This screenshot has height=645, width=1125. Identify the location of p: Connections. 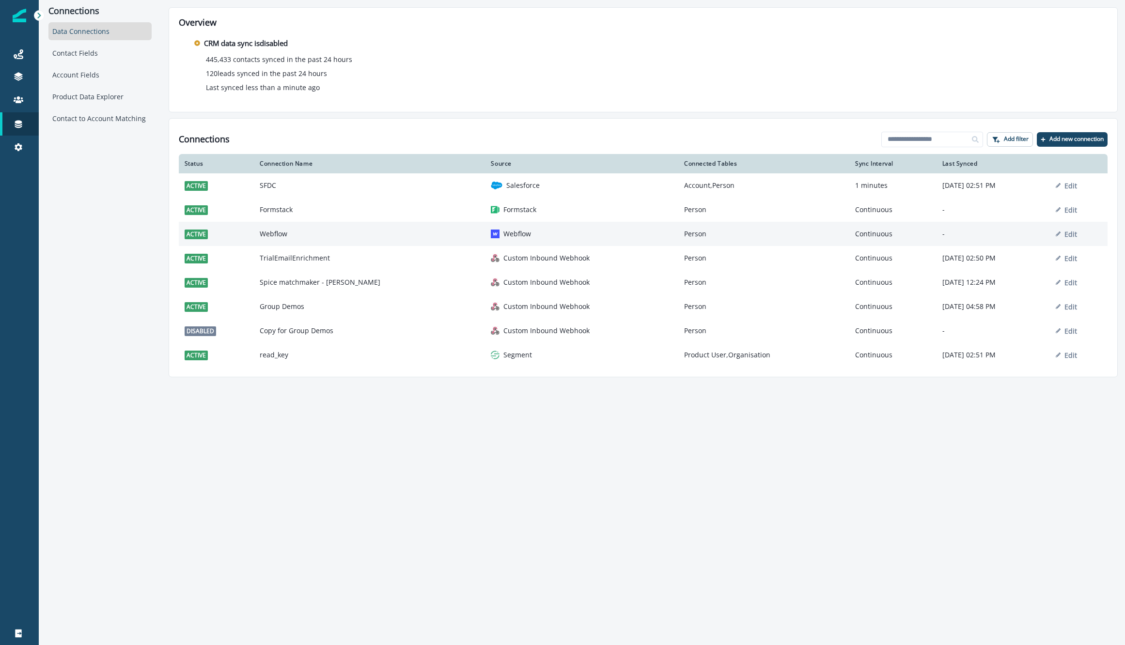
(100, 11).